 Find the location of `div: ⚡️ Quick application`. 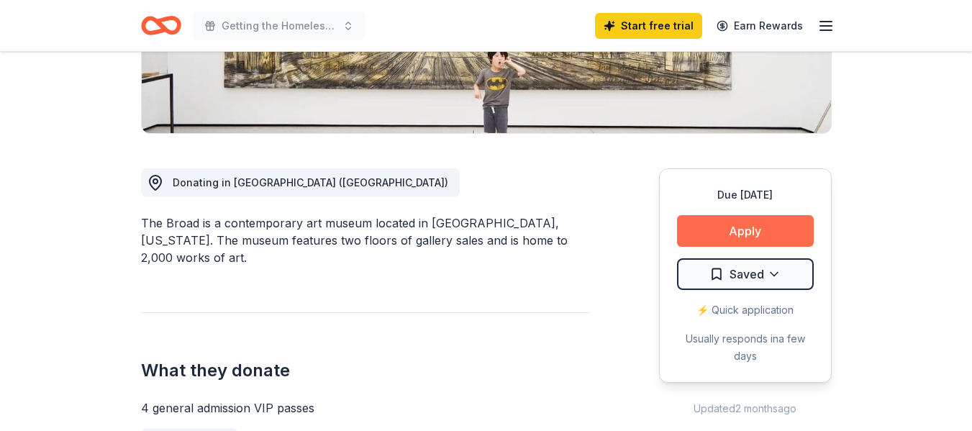

div: ⚡️ Quick application is located at coordinates (745, 310).